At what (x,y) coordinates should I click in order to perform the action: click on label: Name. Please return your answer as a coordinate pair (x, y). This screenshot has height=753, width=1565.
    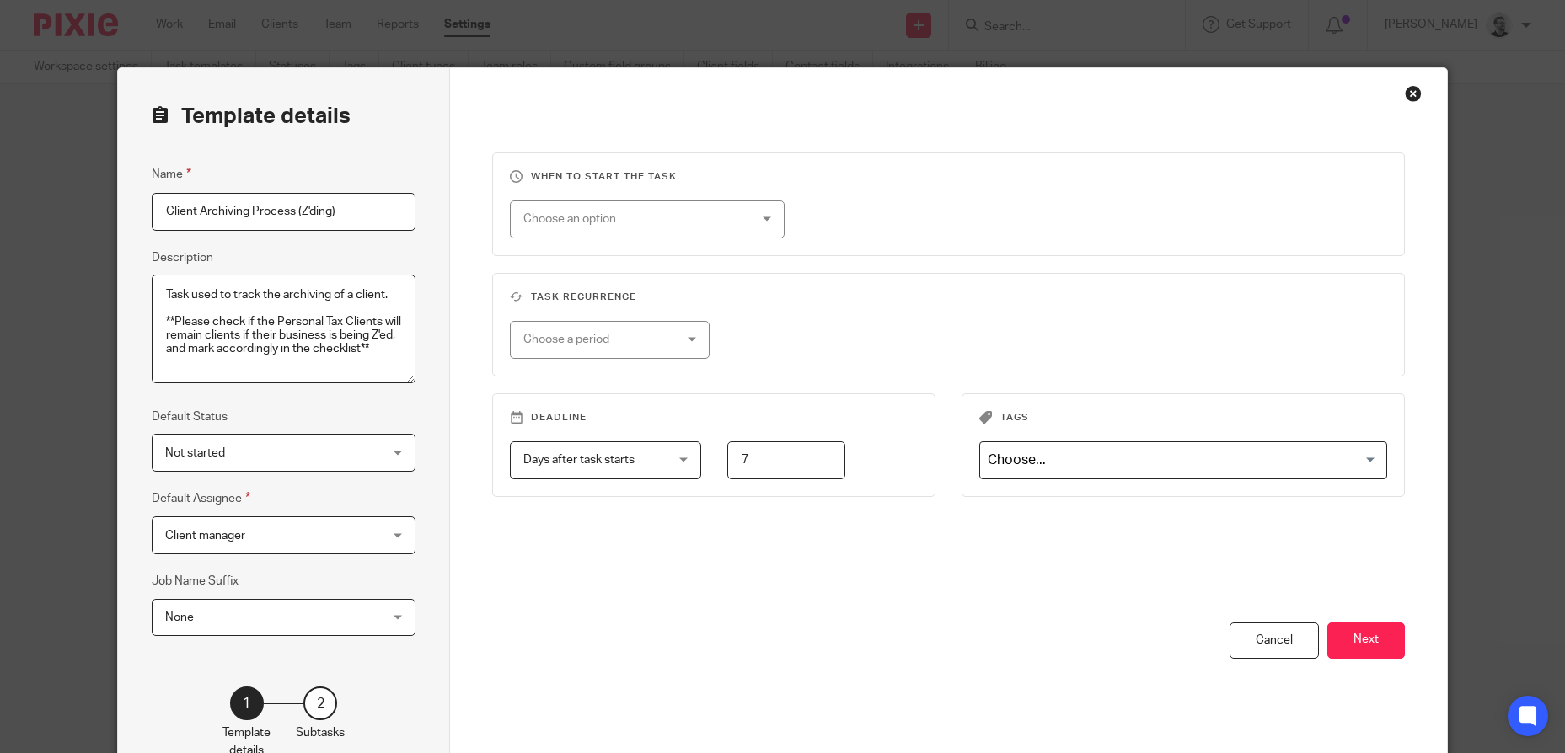
    Looking at the image, I should click on (171, 174).